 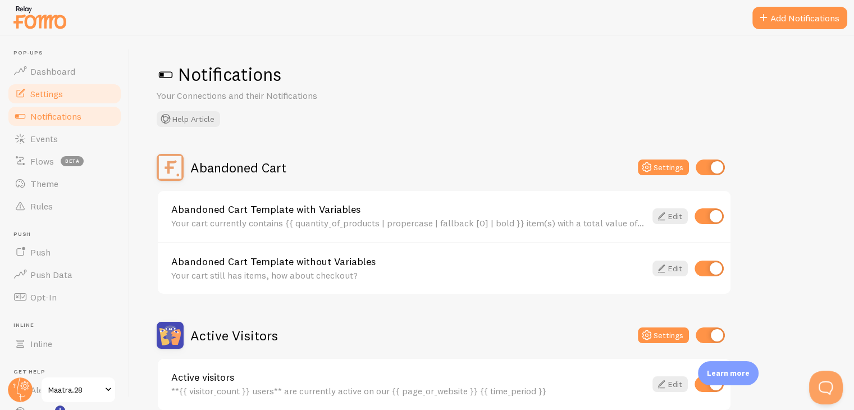 What do you see at coordinates (408, 275) in the screenshot?
I see `div: Your cart still has items, how about checkout?` at bounding box center [408, 275].